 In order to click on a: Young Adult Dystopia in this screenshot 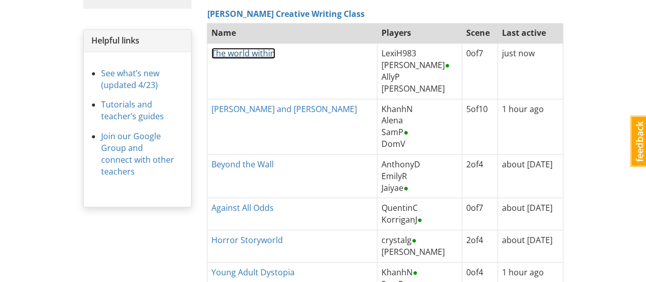, I will do `click(253, 272)`.